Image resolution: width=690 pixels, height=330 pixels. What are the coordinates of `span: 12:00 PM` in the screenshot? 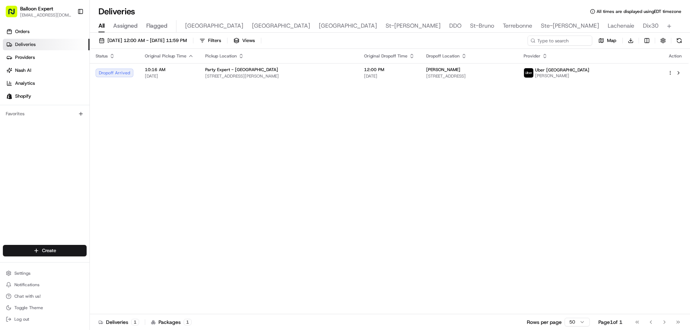 It's located at (389, 70).